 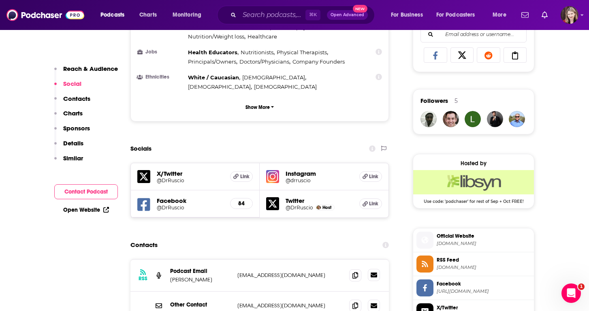 I want to click on span: Alternative medicine, so click(x=217, y=27).